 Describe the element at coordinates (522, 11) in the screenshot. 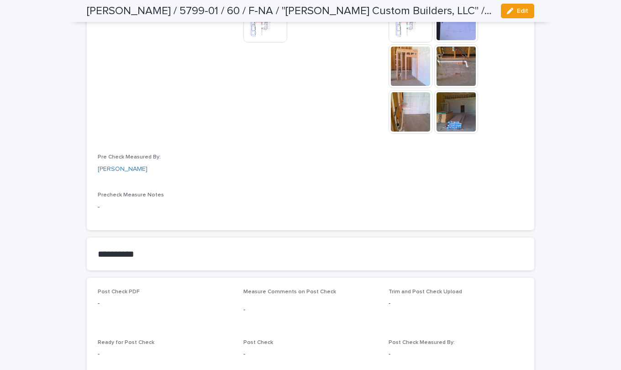

I see `span: Edit` at that location.